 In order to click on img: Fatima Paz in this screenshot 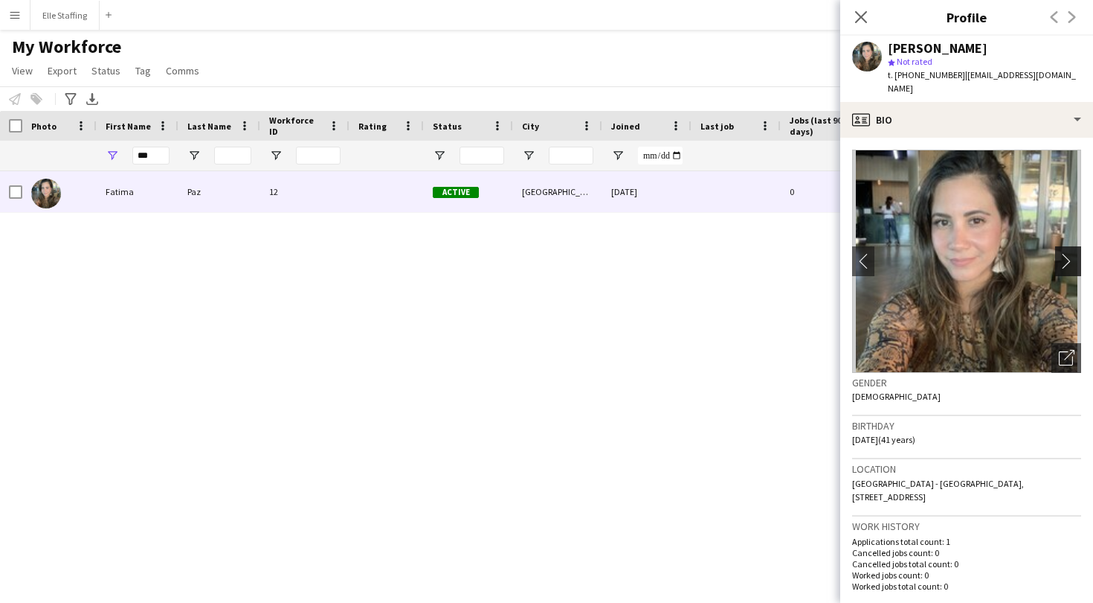, I will do `click(46, 193)`.